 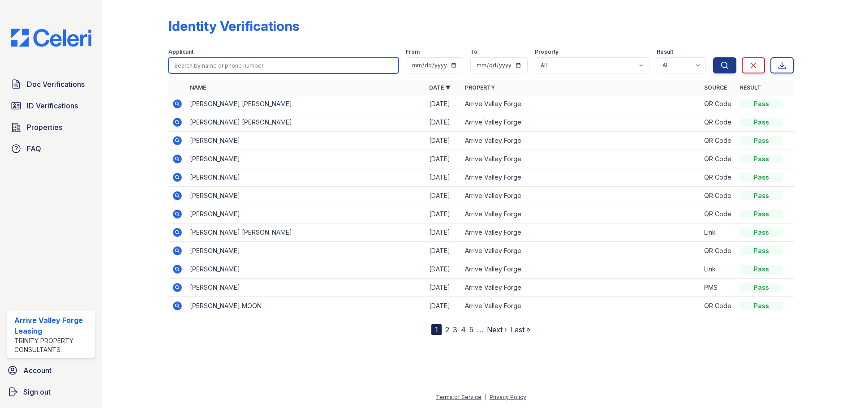 What do you see at coordinates (51, 392) in the screenshot?
I see `button: Sign out` at bounding box center [51, 392].